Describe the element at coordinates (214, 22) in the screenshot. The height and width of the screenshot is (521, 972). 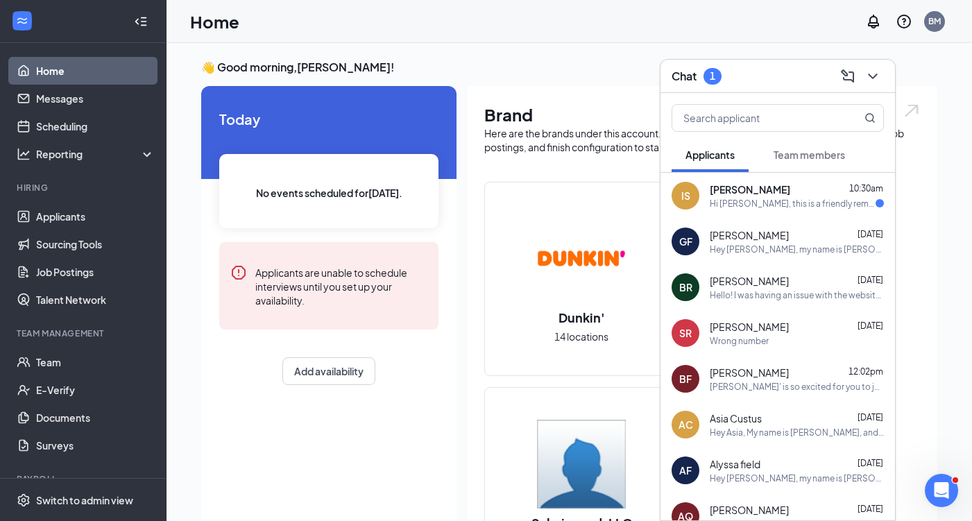
I see `h1: Home` at that location.